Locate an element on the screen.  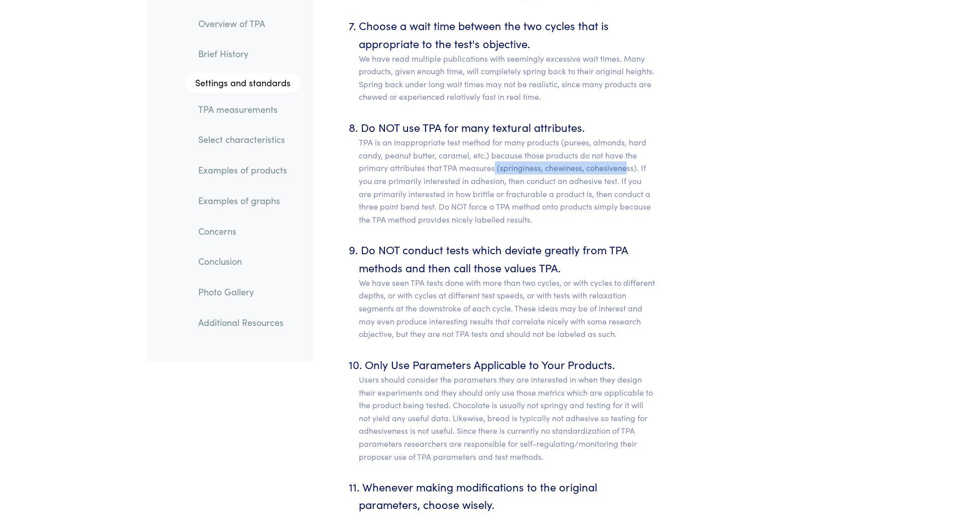
a: Additional Resources is located at coordinates (245, 323).